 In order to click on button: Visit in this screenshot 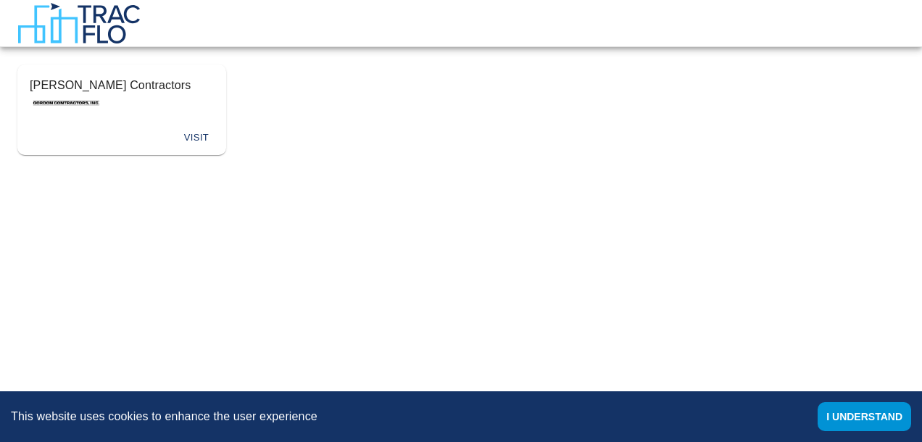, I will do `click(197, 138)`.